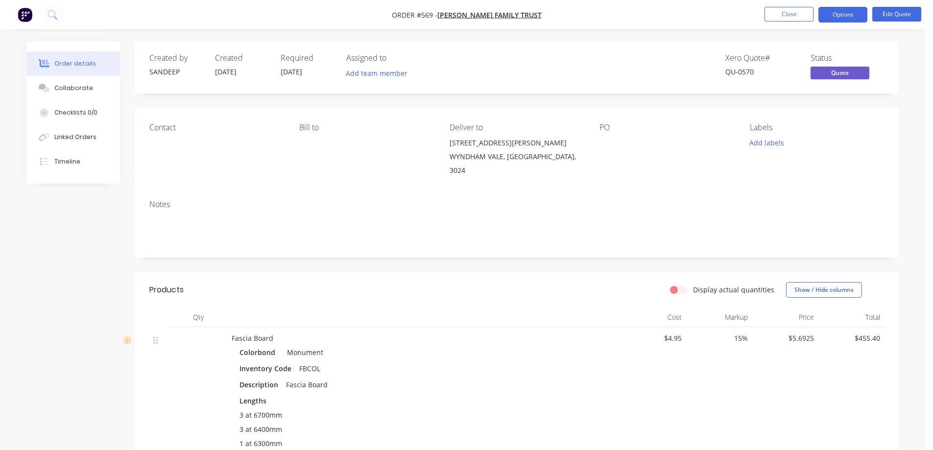  Describe the element at coordinates (73, 88) in the screenshot. I see `div: Collaborate` at that location.